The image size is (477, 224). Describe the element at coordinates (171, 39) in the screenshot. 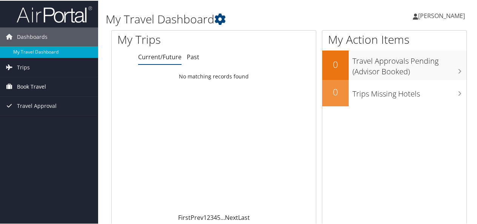

I see `h1: My Trips` at that location.